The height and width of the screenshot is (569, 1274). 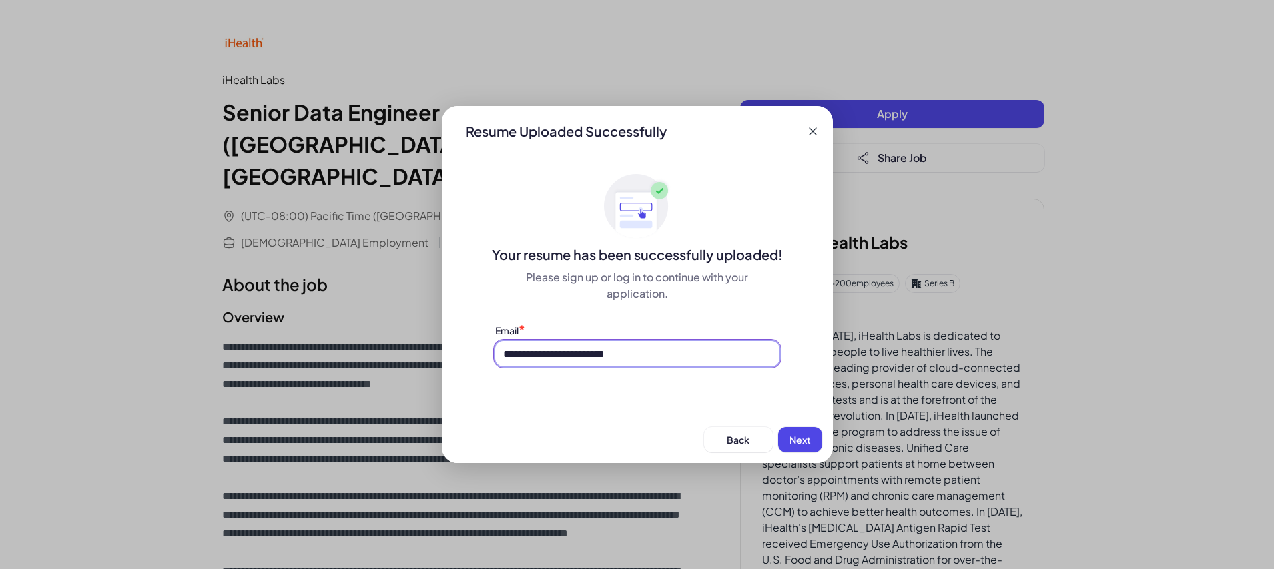 What do you see at coordinates (738, 440) in the screenshot?
I see `button: Back` at bounding box center [738, 440].